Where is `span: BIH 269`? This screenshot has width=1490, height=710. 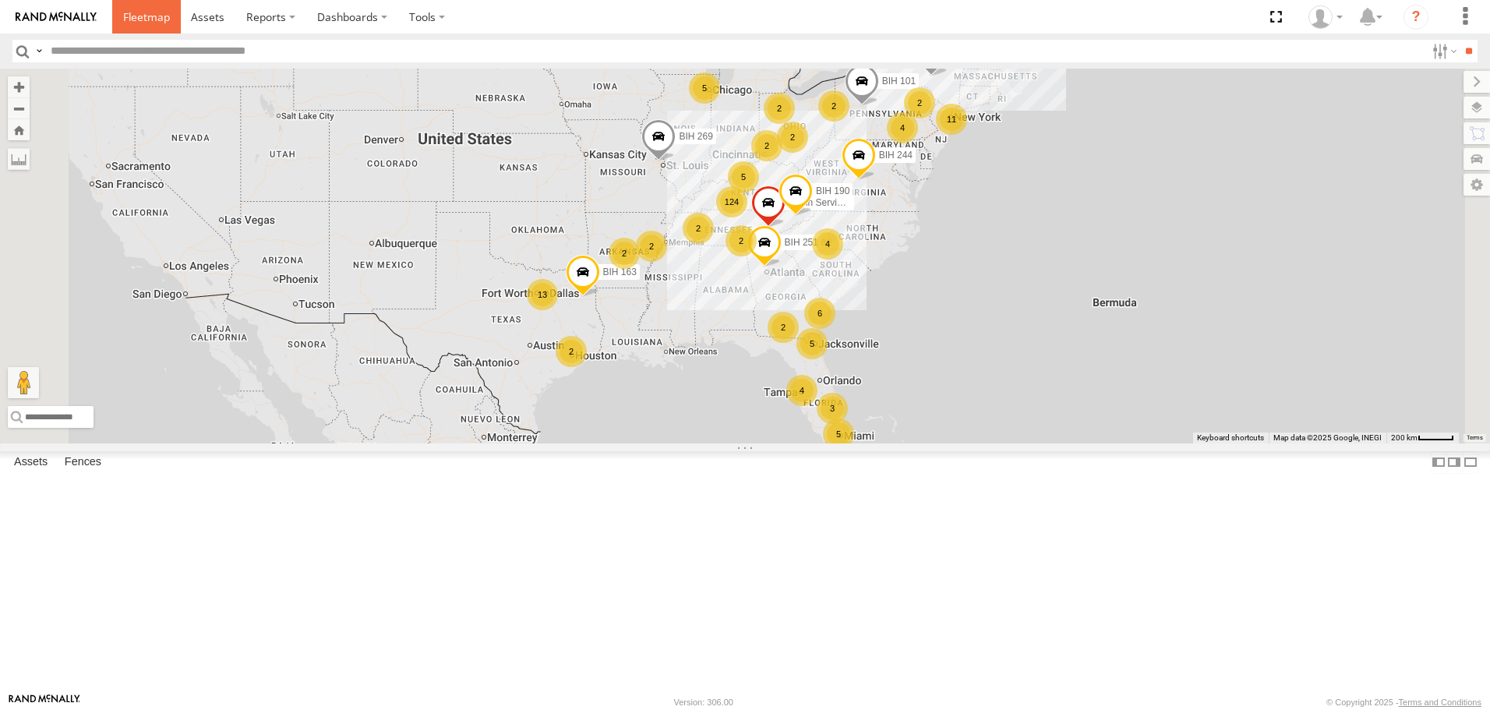 span: BIH 269 is located at coordinates (695, 137).